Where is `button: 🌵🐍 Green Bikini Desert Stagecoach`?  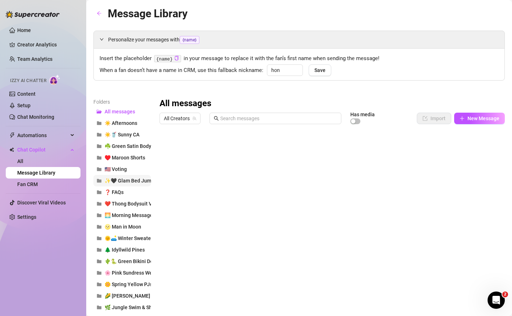 button: 🌵🐍 Green Bikini Desert Stagecoach is located at coordinates (122, 261).